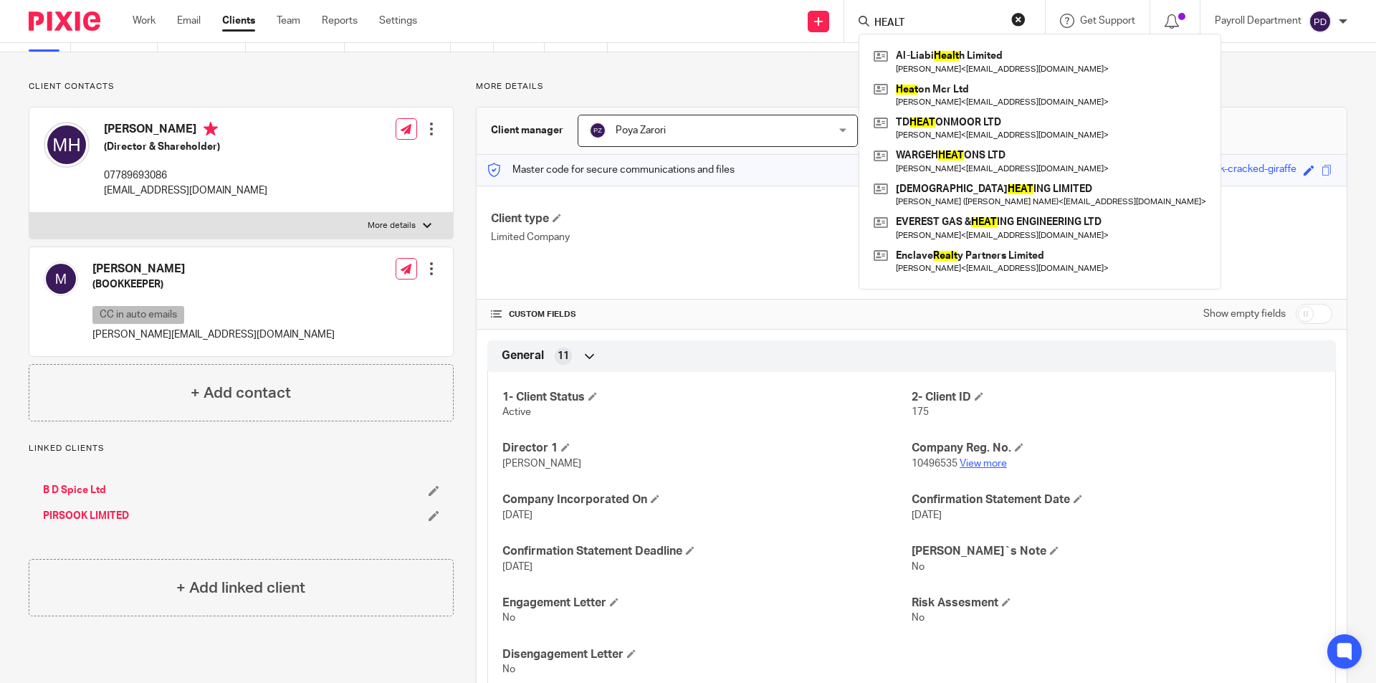  What do you see at coordinates (398, 21) in the screenshot?
I see `a: Settings` at bounding box center [398, 21].